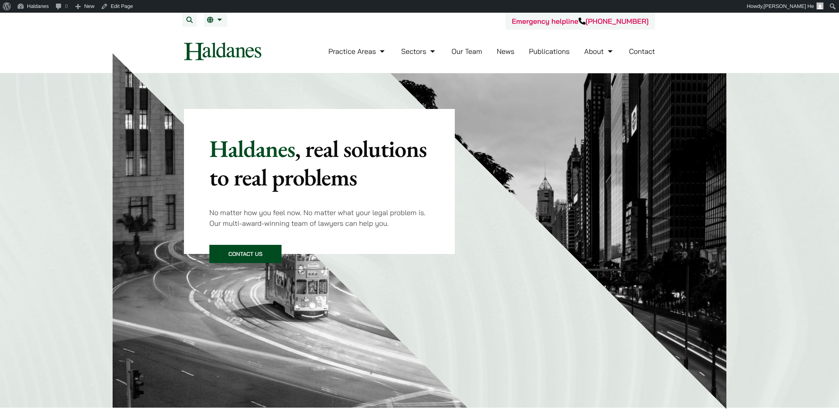 This screenshot has width=839, height=416. Describe the element at coordinates (505, 51) in the screenshot. I see `a: News` at that location.